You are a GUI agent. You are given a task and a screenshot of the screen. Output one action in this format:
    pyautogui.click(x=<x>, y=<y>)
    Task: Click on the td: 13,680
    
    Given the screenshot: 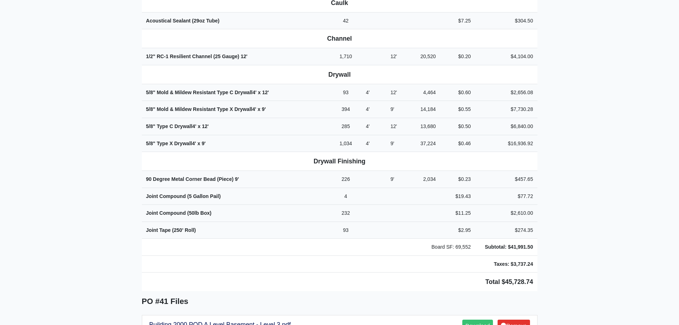 What is the action you would take?
    pyautogui.click(x=426, y=126)
    